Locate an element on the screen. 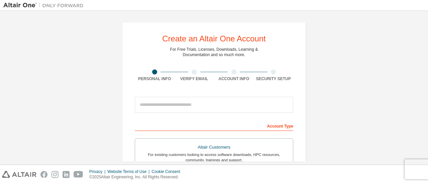 This screenshot has height=184, width=428. p: © 2025 Altair Engineering, Inc. All Rights Reserved. is located at coordinates (137, 177).